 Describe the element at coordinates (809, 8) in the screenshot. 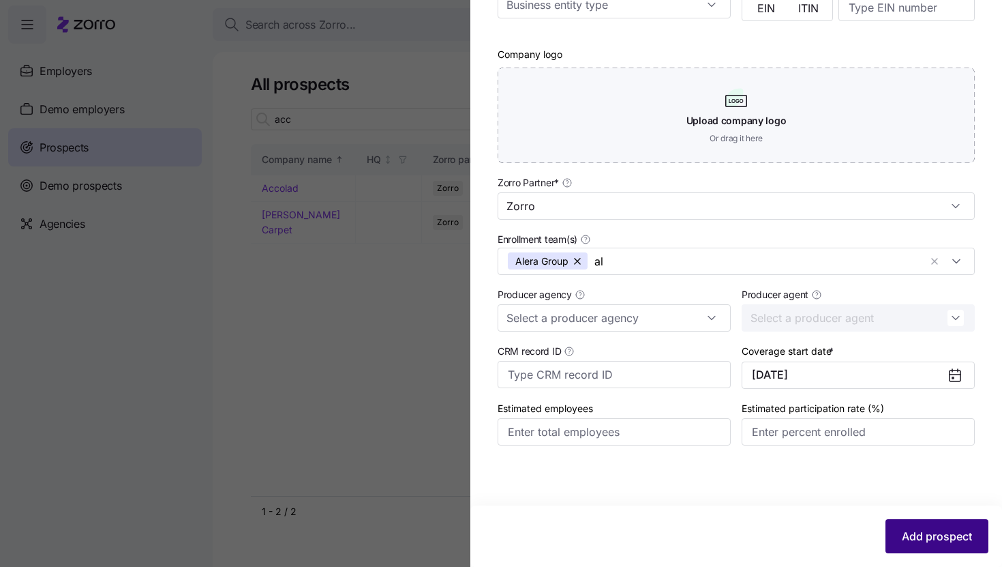

I see `span: ITIN` at that location.